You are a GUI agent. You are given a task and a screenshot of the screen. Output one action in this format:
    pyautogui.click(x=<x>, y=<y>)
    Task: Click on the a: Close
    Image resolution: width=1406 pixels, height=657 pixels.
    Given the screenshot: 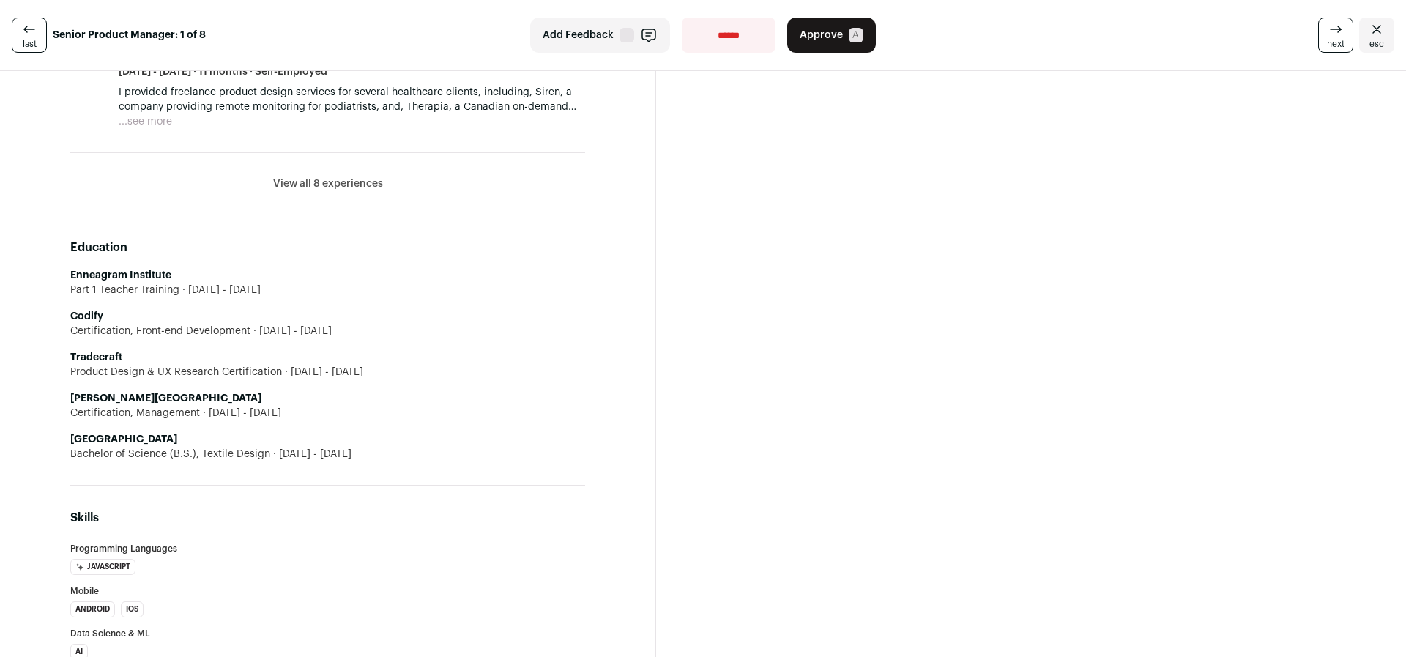 What is the action you would take?
    pyautogui.click(x=1377, y=35)
    